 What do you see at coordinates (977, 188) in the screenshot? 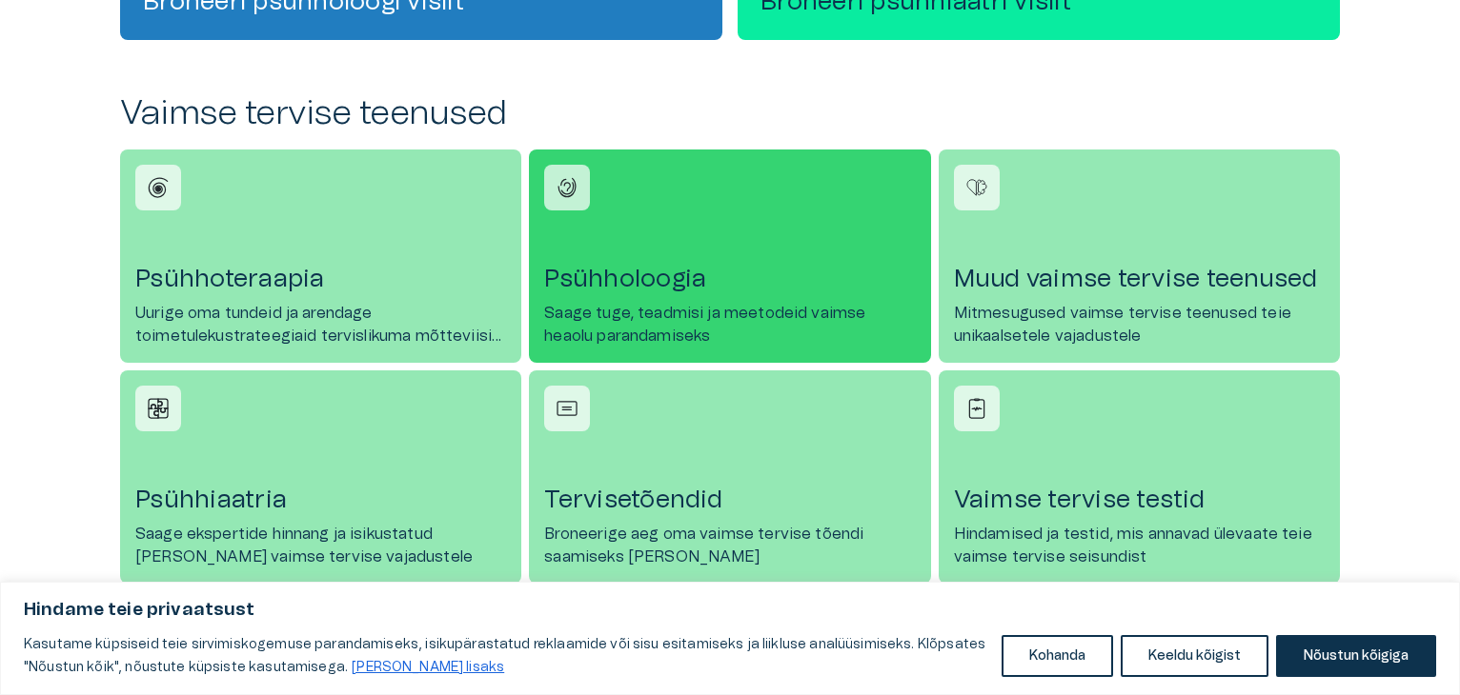
I see `img: Muud vaimse tervise teenused icon` at bounding box center [977, 188].